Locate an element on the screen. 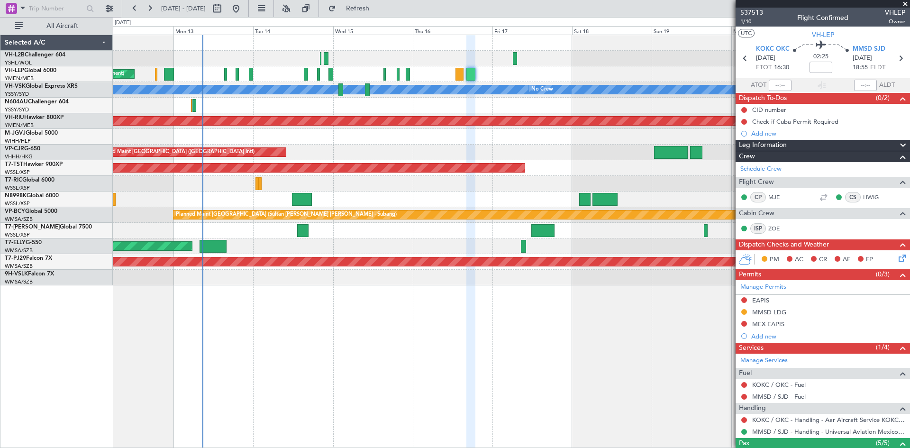 The width and height of the screenshot is (910, 448). div: Tue 14 is located at coordinates (293, 30).